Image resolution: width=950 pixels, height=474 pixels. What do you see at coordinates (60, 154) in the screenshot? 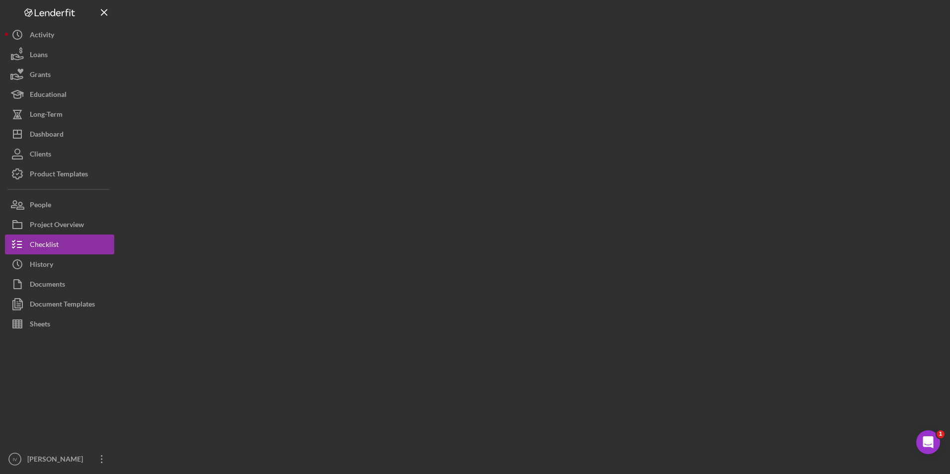
I see `a: Clients` at bounding box center [60, 154].